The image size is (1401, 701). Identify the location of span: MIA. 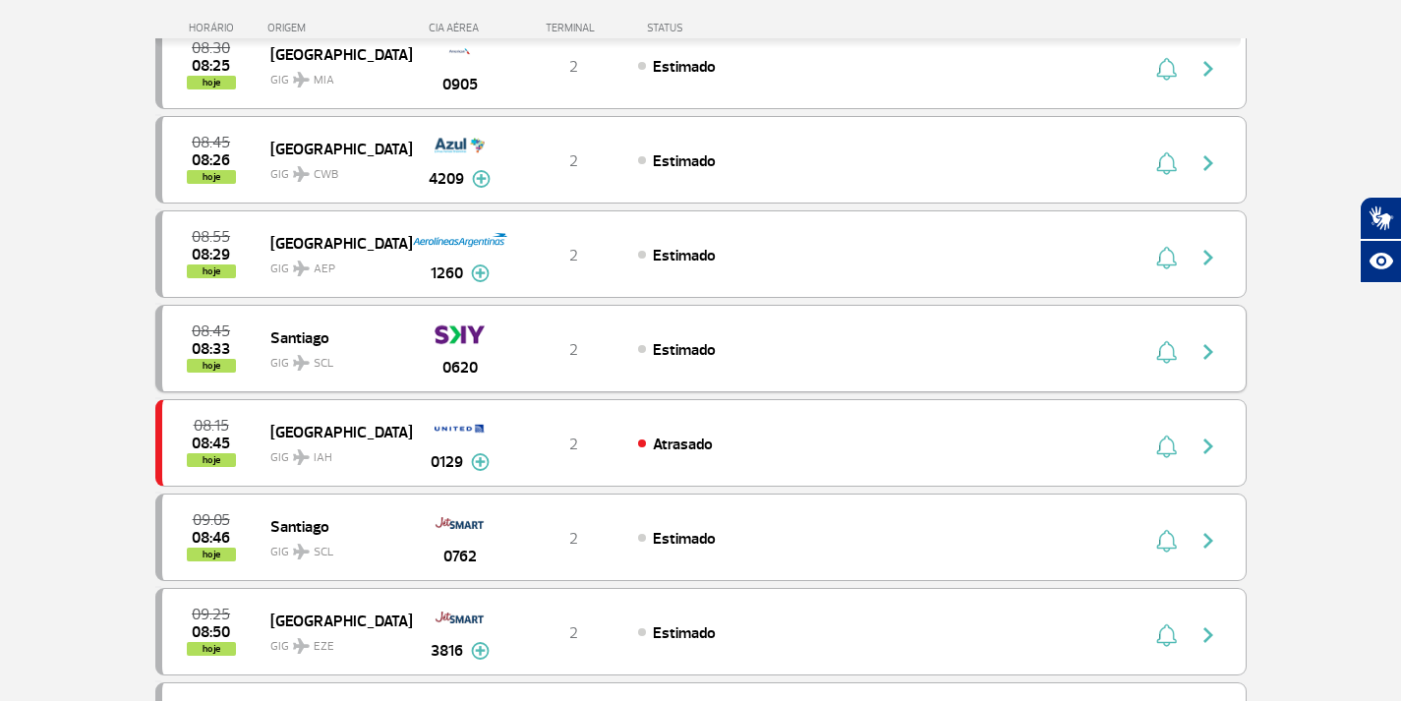
(323, 81).